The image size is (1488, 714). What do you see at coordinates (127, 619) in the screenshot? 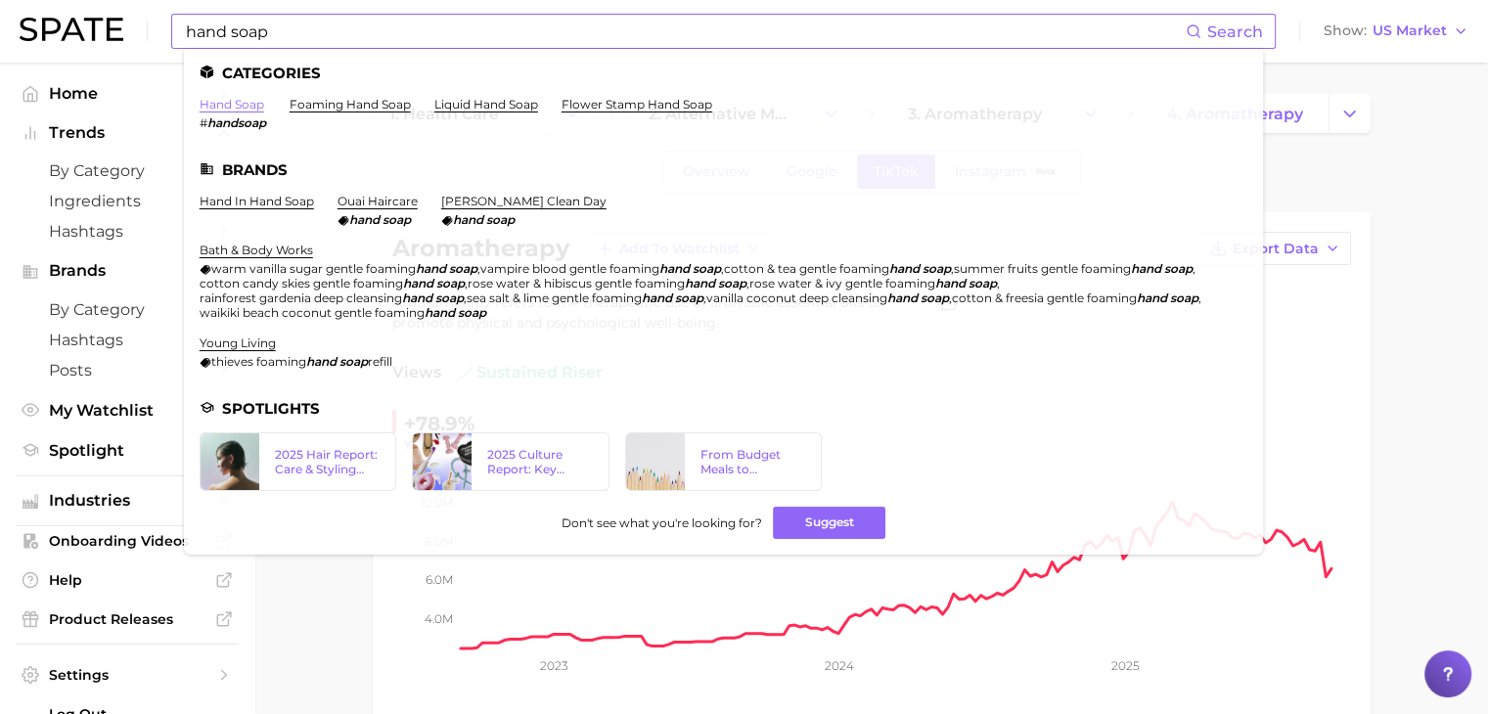
I see `span: Product Releases` at bounding box center [127, 619].